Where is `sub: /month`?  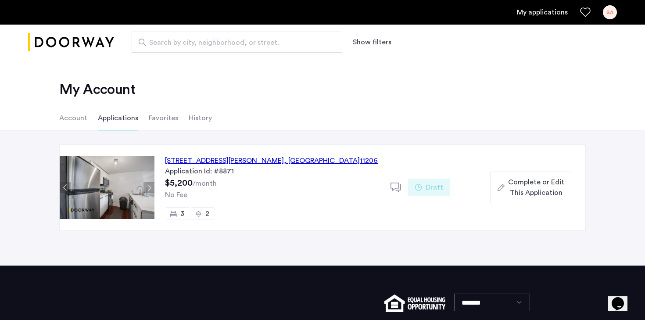
sub: /month is located at coordinates (204, 183).